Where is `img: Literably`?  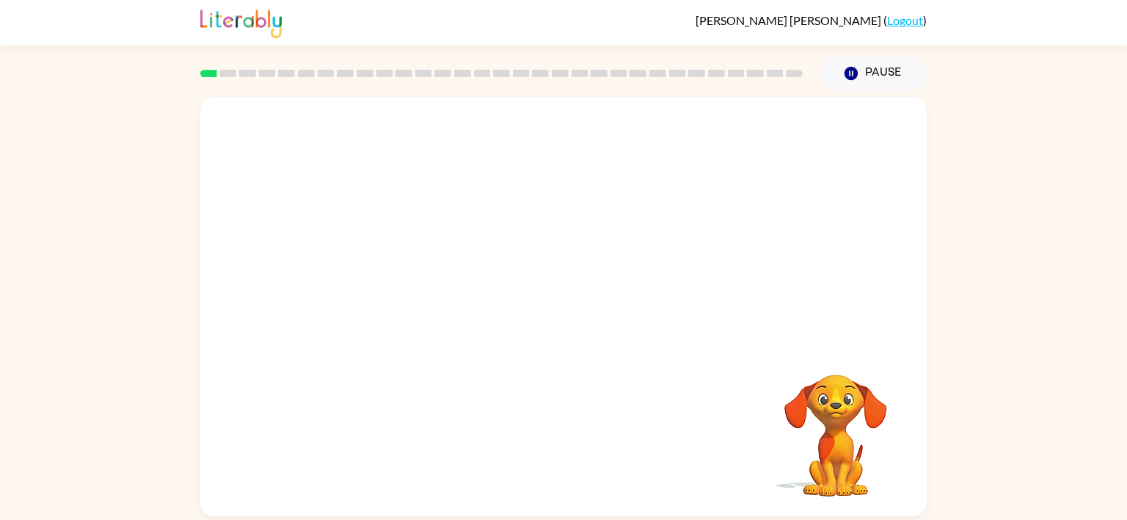 img: Literably is located at coordinates (241, 22).